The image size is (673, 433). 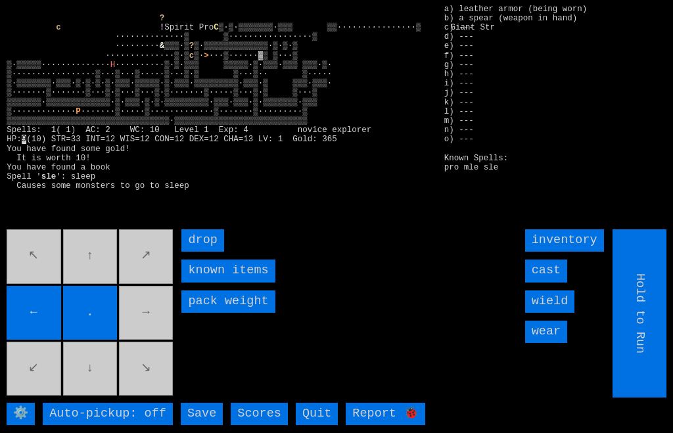 I want to click on font: H, so click(x=113, y=65).